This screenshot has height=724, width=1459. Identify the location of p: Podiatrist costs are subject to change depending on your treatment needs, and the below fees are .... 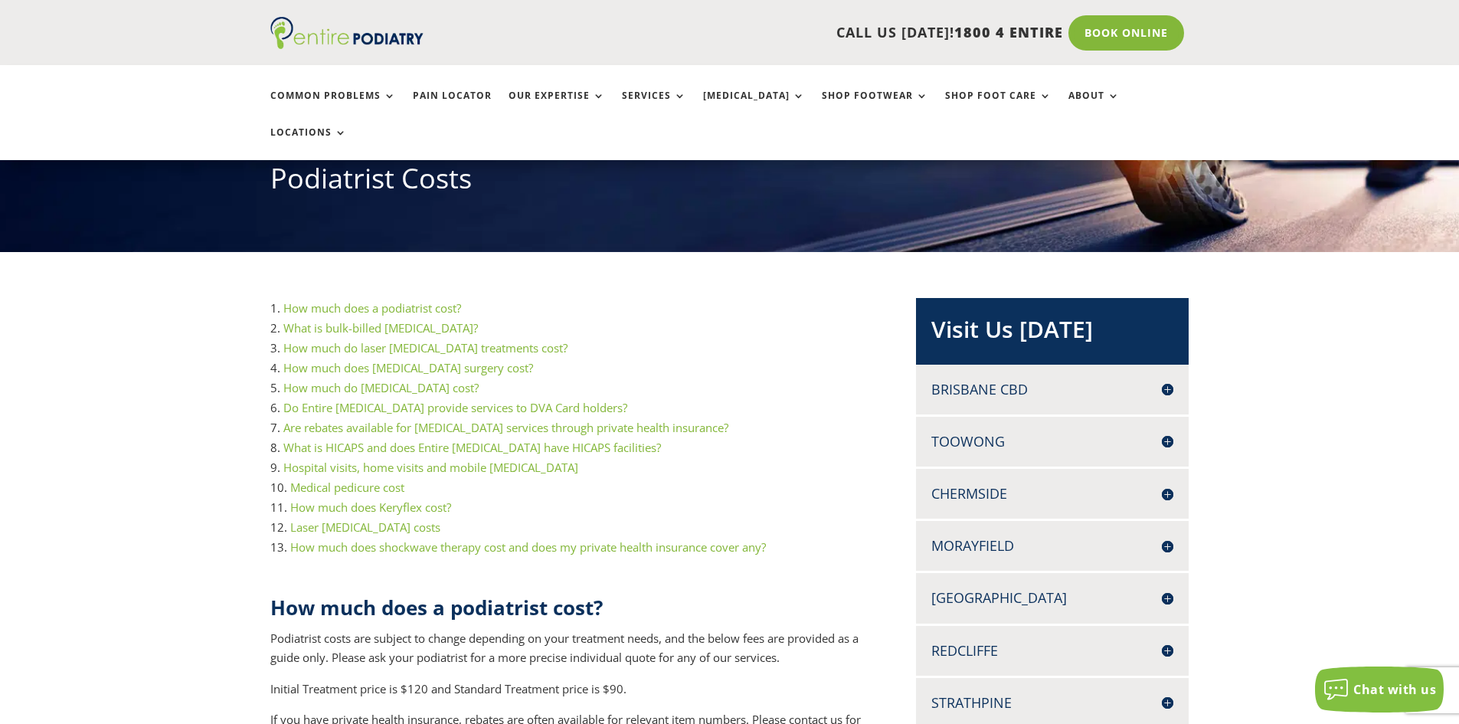
(568, 654).